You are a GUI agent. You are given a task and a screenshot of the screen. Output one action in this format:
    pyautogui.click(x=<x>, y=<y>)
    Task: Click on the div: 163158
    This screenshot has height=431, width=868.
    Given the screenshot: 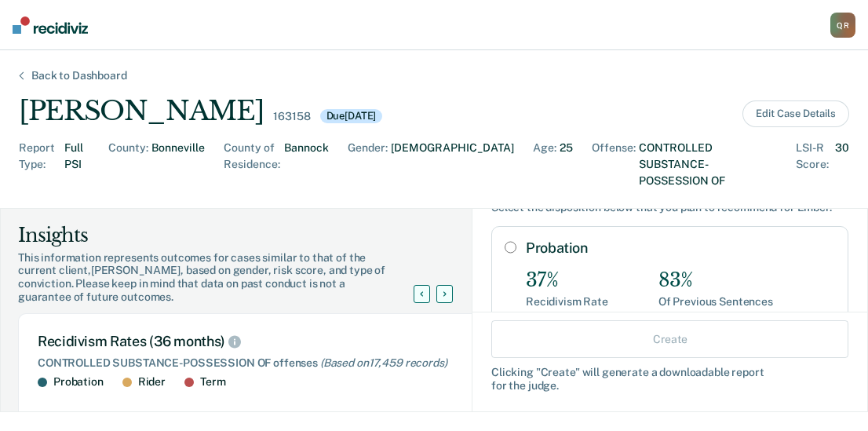 What is the action you would take?
    pyautogui.click(x=291, y=116)
    